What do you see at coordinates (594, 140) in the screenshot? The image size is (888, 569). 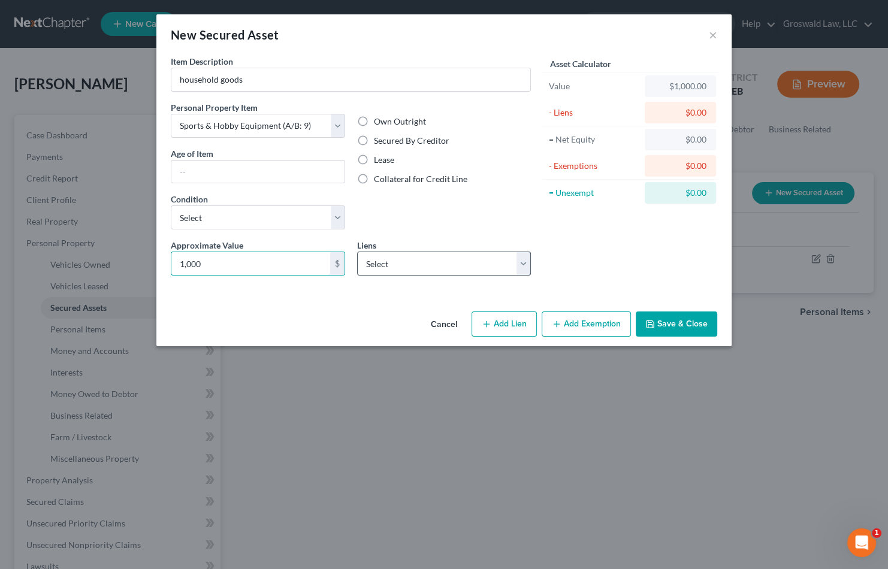 I see `div: = Net Equity` at bounding box center [594, 140].